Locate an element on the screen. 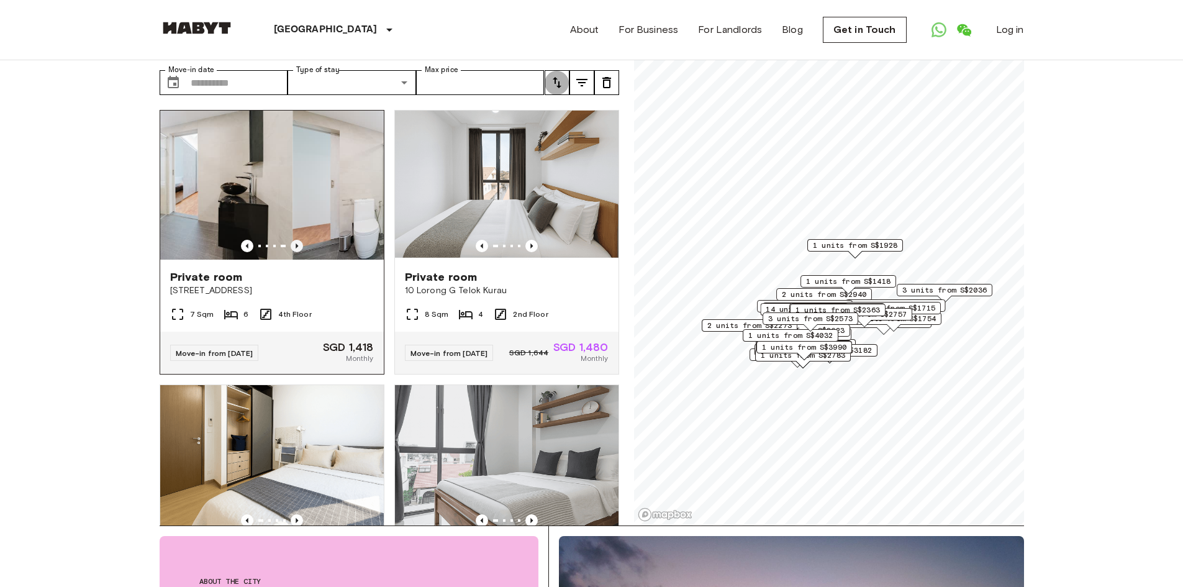 Image resolution: width=1183 pixels, height=587 pixels. span: 3 units from S$1764 is located at coordinates (805, 306).